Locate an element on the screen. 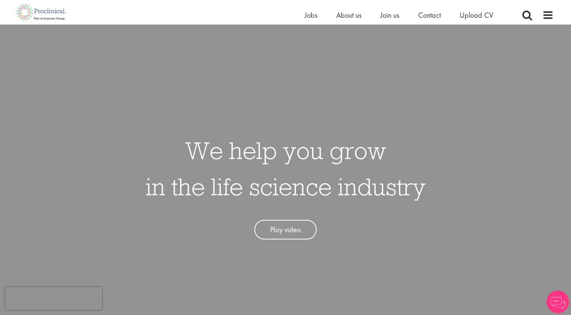 The image size is (571, 315). img: Chatbot is located at coordinates (558, 301).